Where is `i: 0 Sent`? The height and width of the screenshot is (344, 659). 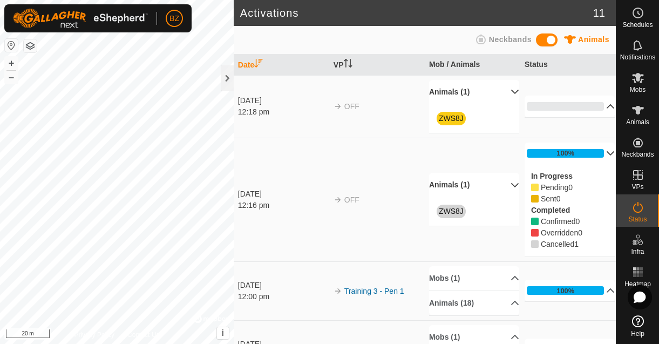
i: 0 Sent is located at coordinates (535, 199).